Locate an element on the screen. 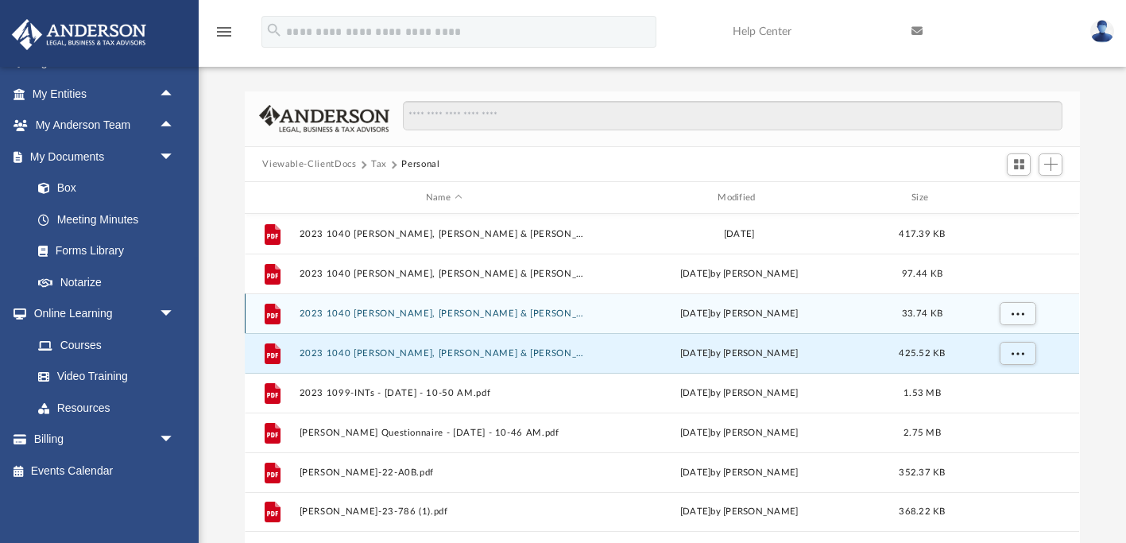 This screenshot has width=1126, height=543. button: Switch to Grid View is located at coordinates (1019, 164).